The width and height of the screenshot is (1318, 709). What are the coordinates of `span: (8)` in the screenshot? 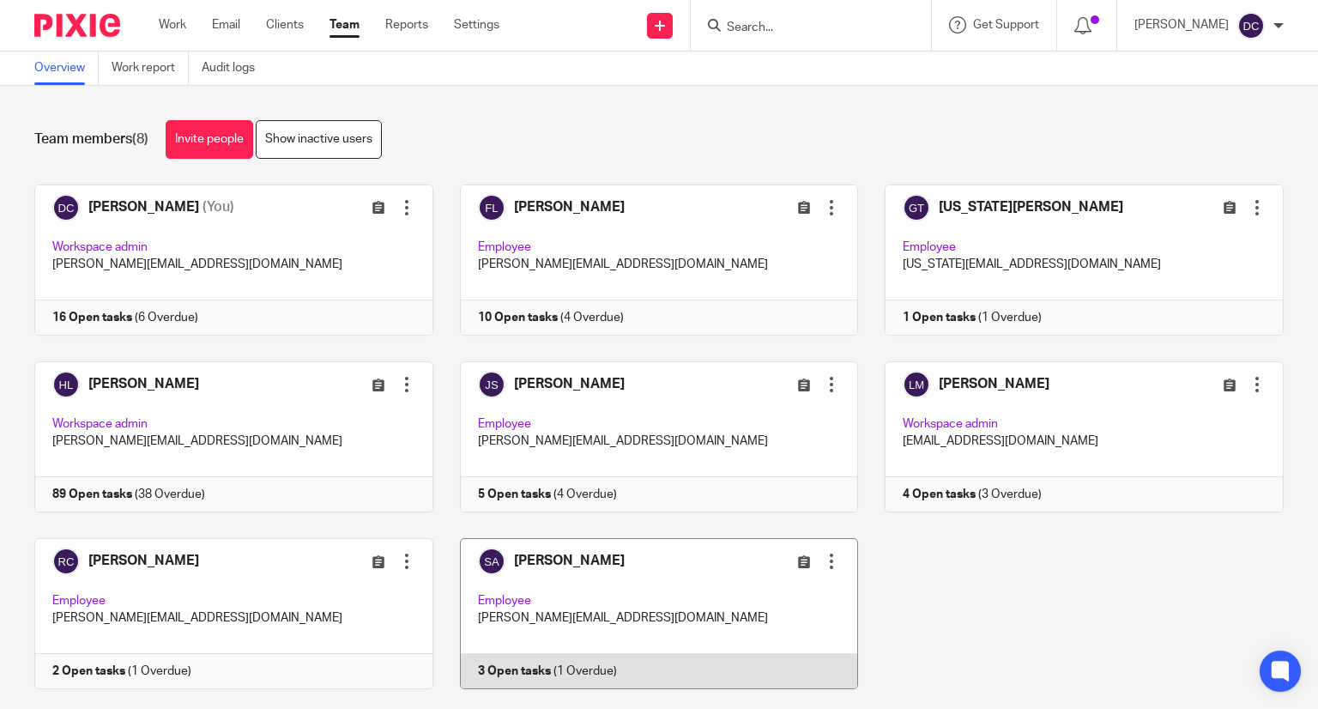 It's located at (140, 139).